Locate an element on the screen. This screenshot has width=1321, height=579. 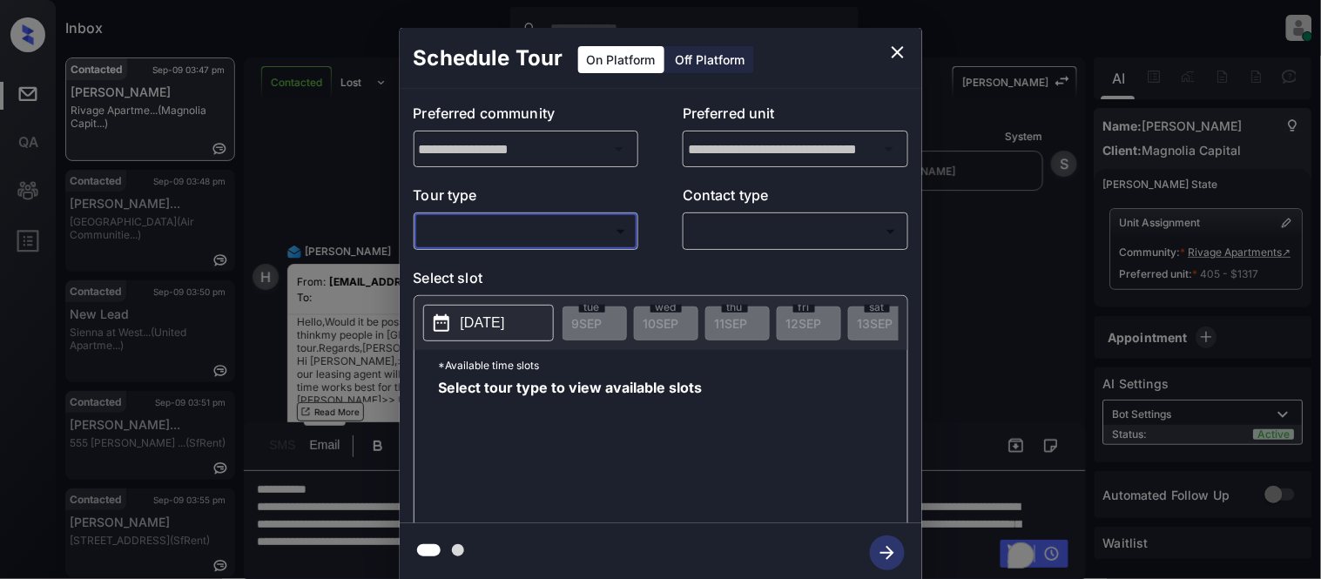
p: Contact type is located at coordinates (795, 199).